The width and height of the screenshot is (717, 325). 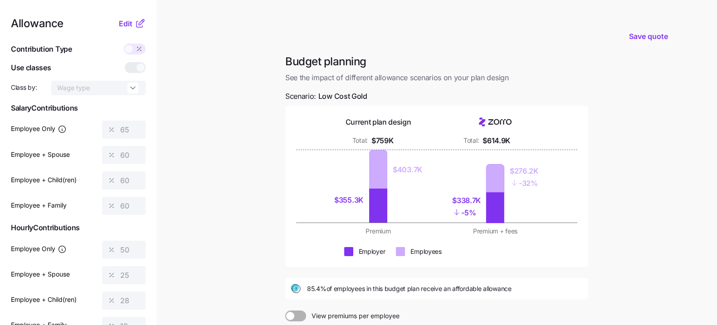 What do you see at coordinates (436, 61) in the screenshot?
I see `h1: Budget planning` at bounding box center [436, 61].